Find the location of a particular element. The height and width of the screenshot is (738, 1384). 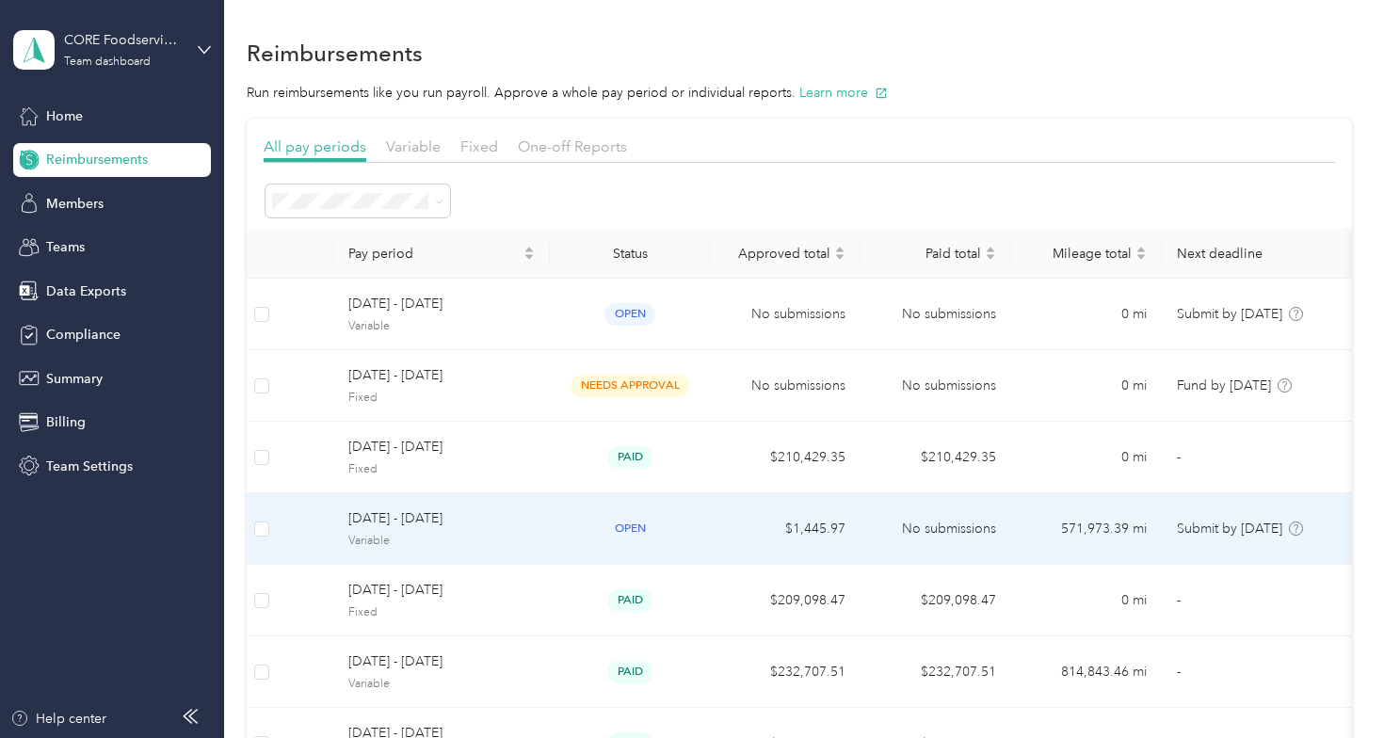

span: Summary is located at coordinates (74, 379).